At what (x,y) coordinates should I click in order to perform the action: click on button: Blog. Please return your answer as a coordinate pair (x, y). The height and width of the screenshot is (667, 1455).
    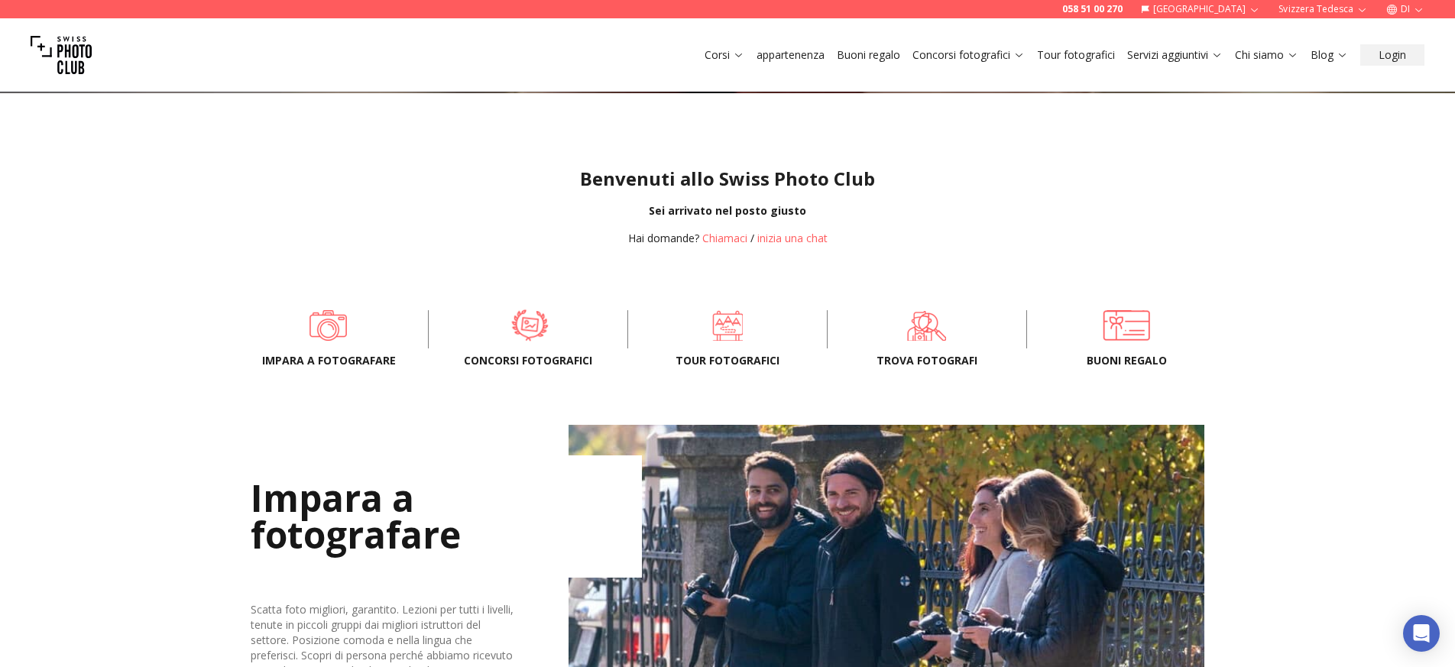
    Looking at the image, I should click on (1329, 55).